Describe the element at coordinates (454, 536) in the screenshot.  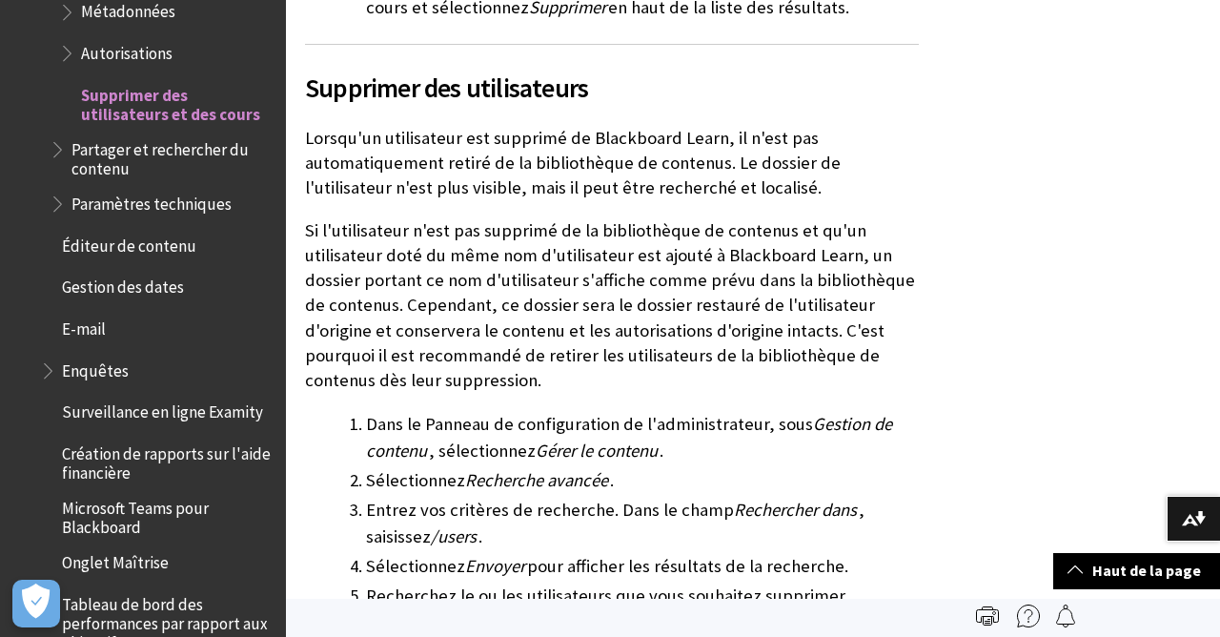
I see `span: /users` at that location.